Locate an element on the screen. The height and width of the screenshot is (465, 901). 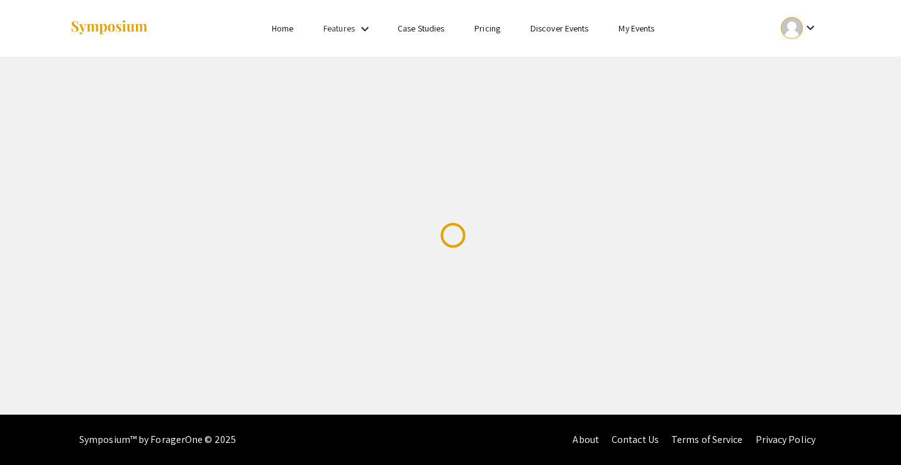
a: My Events is located at coordinates (636, 28).